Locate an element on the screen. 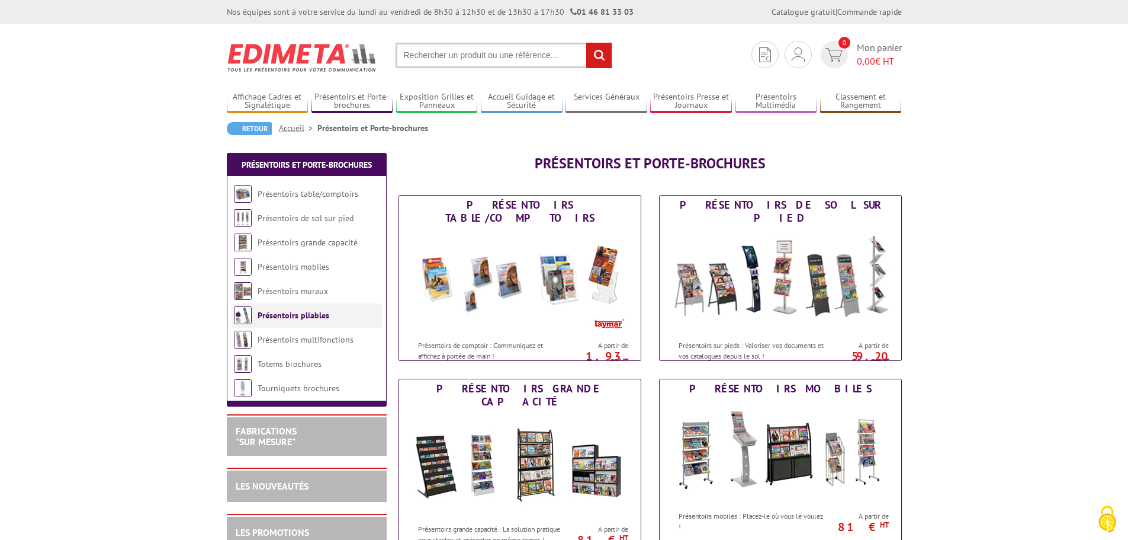  a: Présentoirs mobiles is located at coordinates (293, 267).